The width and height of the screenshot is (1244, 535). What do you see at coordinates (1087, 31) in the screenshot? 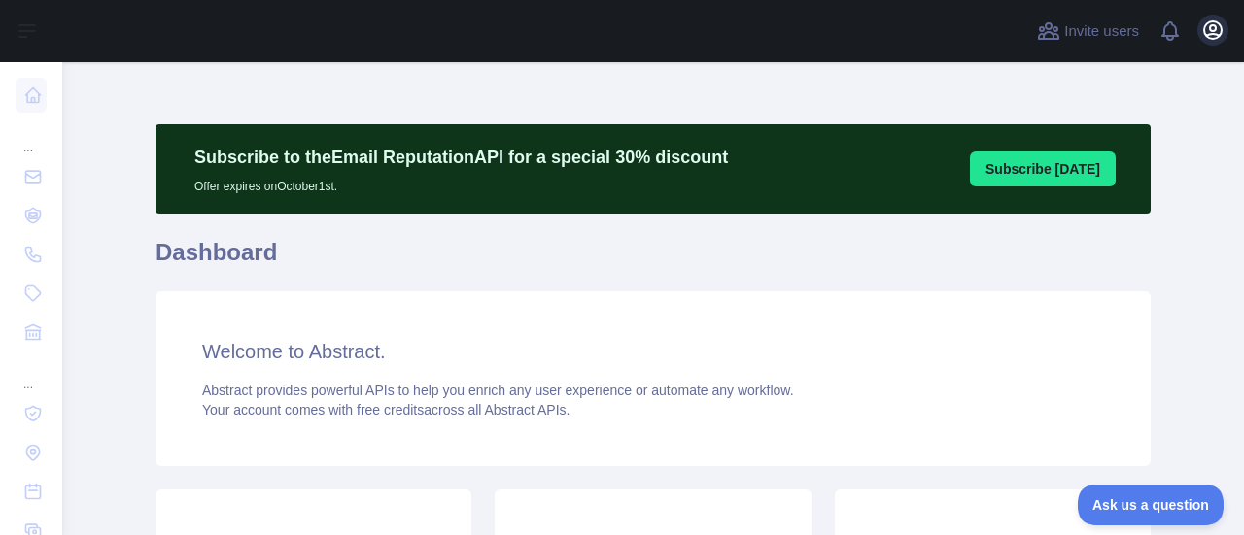
I see `button: Invite users` at bounding box center [1087, 31].